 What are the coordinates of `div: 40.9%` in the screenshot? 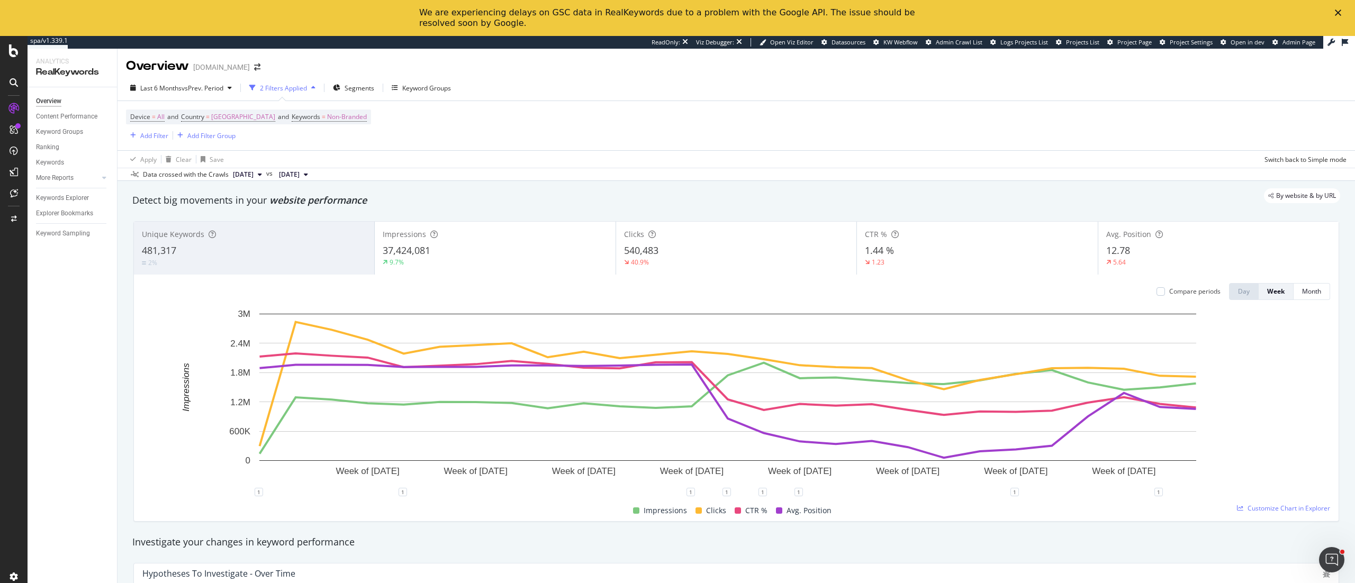 It's located at (640, 262).